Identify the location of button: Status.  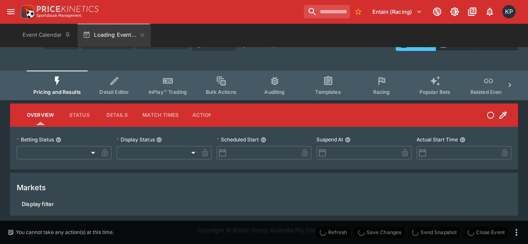
(79, 115).